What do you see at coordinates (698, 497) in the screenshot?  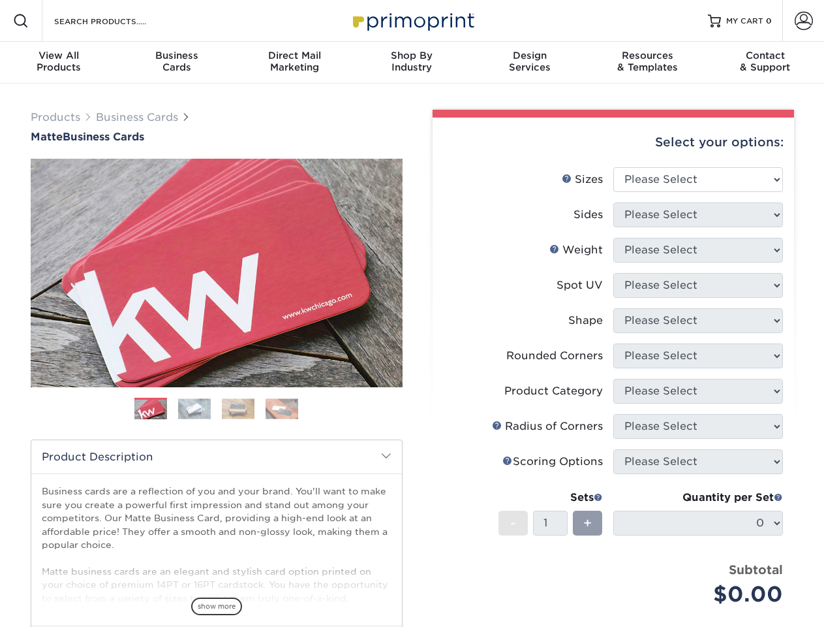 I see `div: Quantity per Set` at bounding box center [698, 497].